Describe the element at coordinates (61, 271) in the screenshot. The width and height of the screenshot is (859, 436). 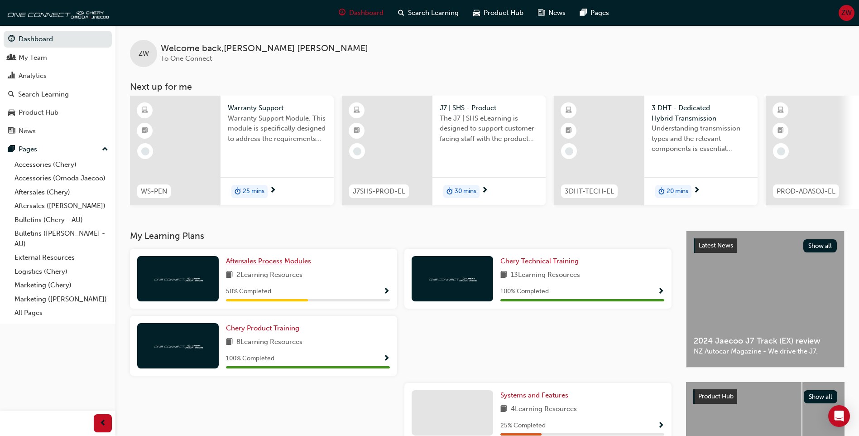
I see `a: Logistics (Chery)` at that location.